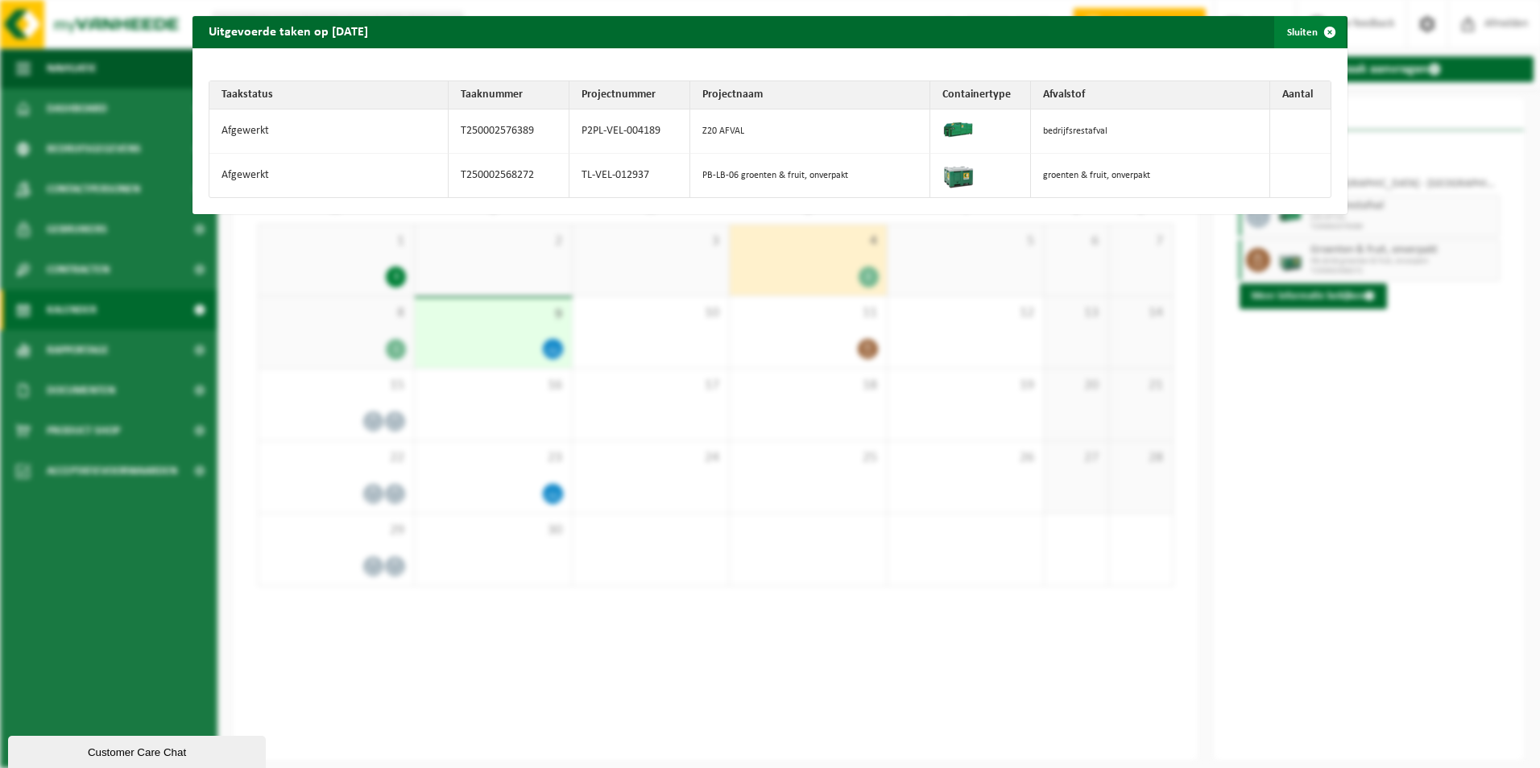 Image resolution: width=1540 pixels, height=768 pixels. I want to click on td: P2PL-VEL-004189, so click(630, 131).